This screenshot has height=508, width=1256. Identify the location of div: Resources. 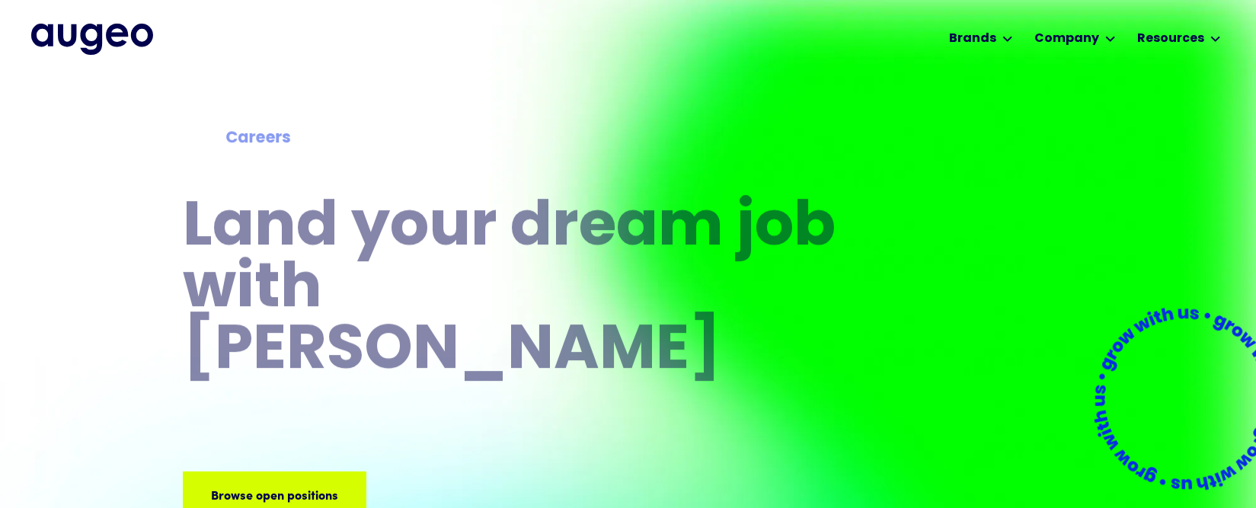
(1171, 39).